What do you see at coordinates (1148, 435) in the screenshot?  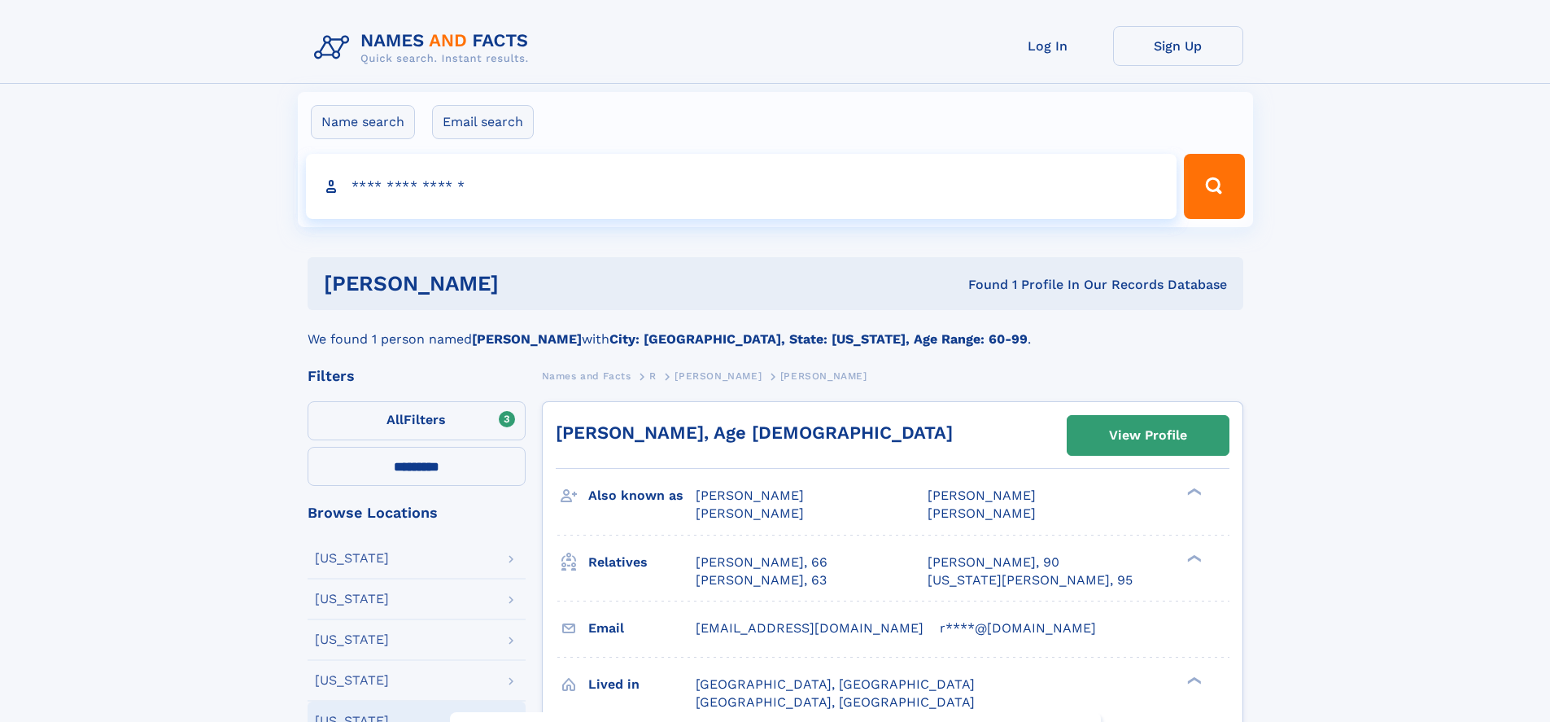 I see `div: View Profile` at bounding box center [1148, 435].